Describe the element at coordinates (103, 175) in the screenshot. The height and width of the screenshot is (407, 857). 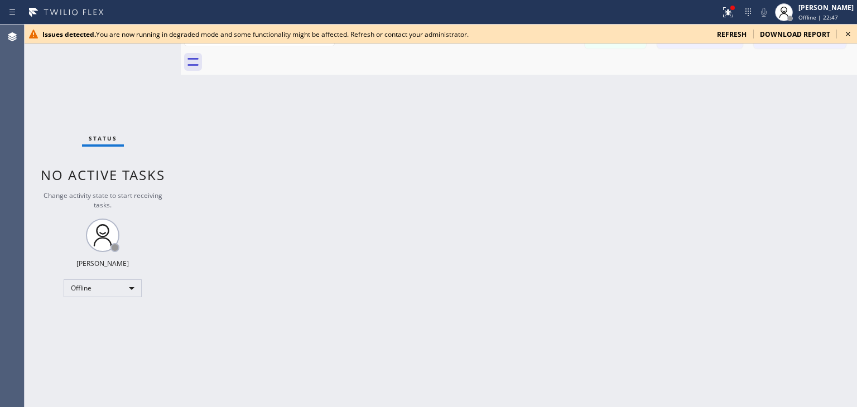
I see `span: No active tasks` at that location.